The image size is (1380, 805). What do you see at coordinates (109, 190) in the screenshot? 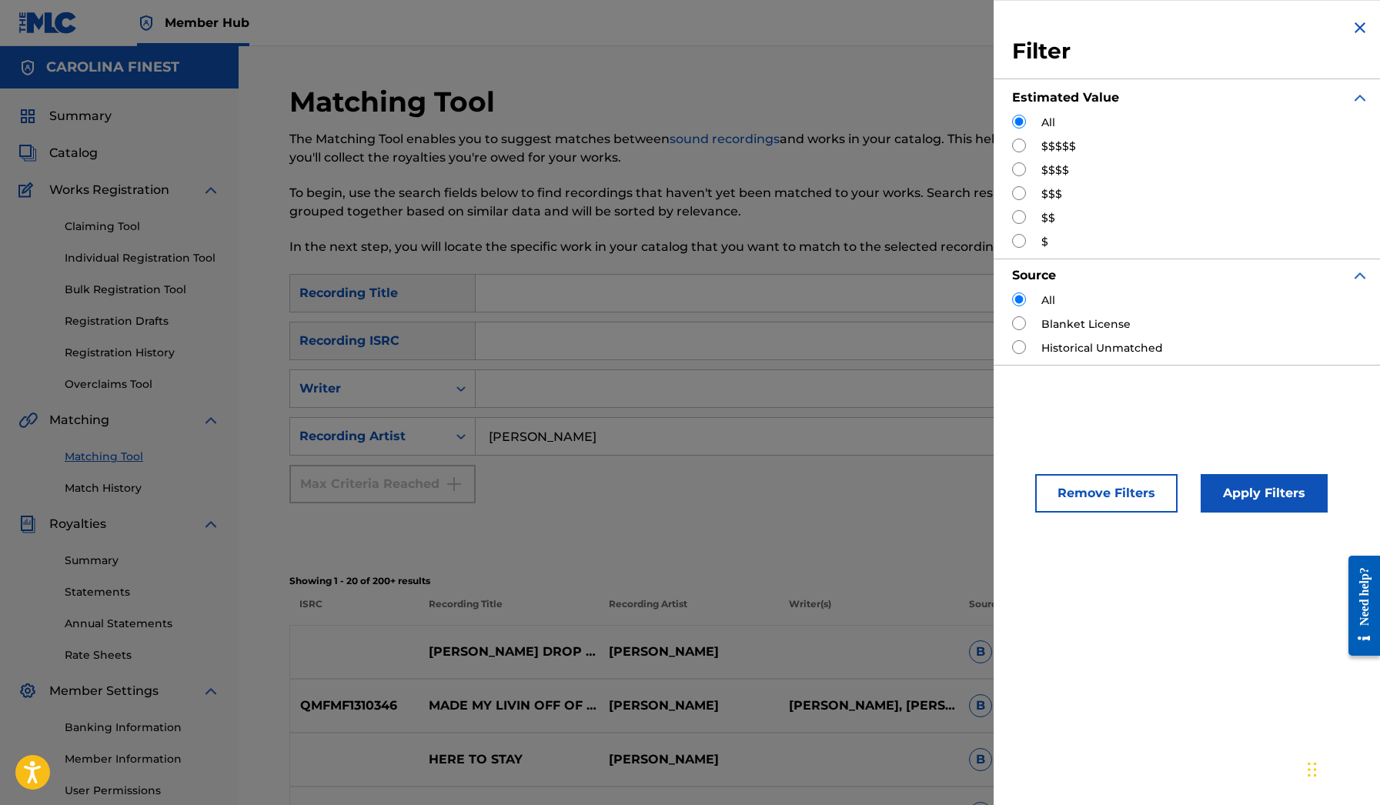
I see `span: Works Registration` at bounding box center [109, 190].